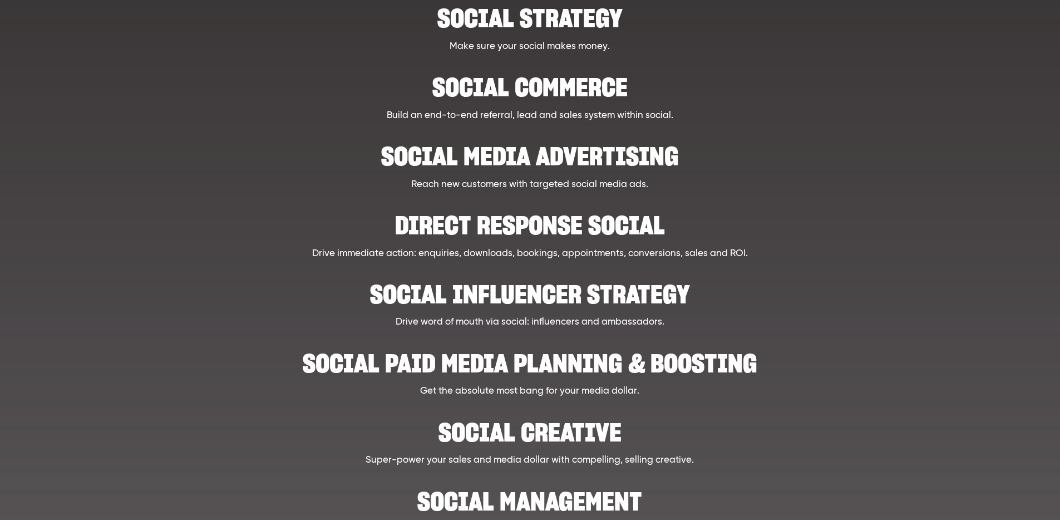  I want to click on h2: Social Commerce, so click(530, 81).